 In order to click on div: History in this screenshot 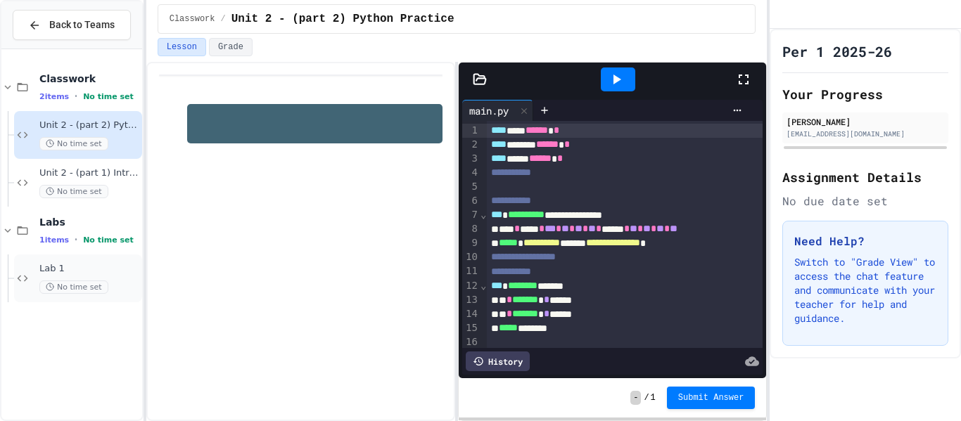, I will do `click(497, 362)`.